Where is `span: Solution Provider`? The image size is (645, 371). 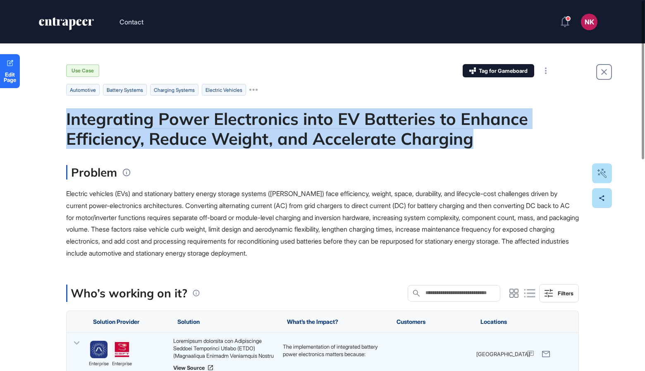
span: Solution Provider is located at coordinates (116, 322).